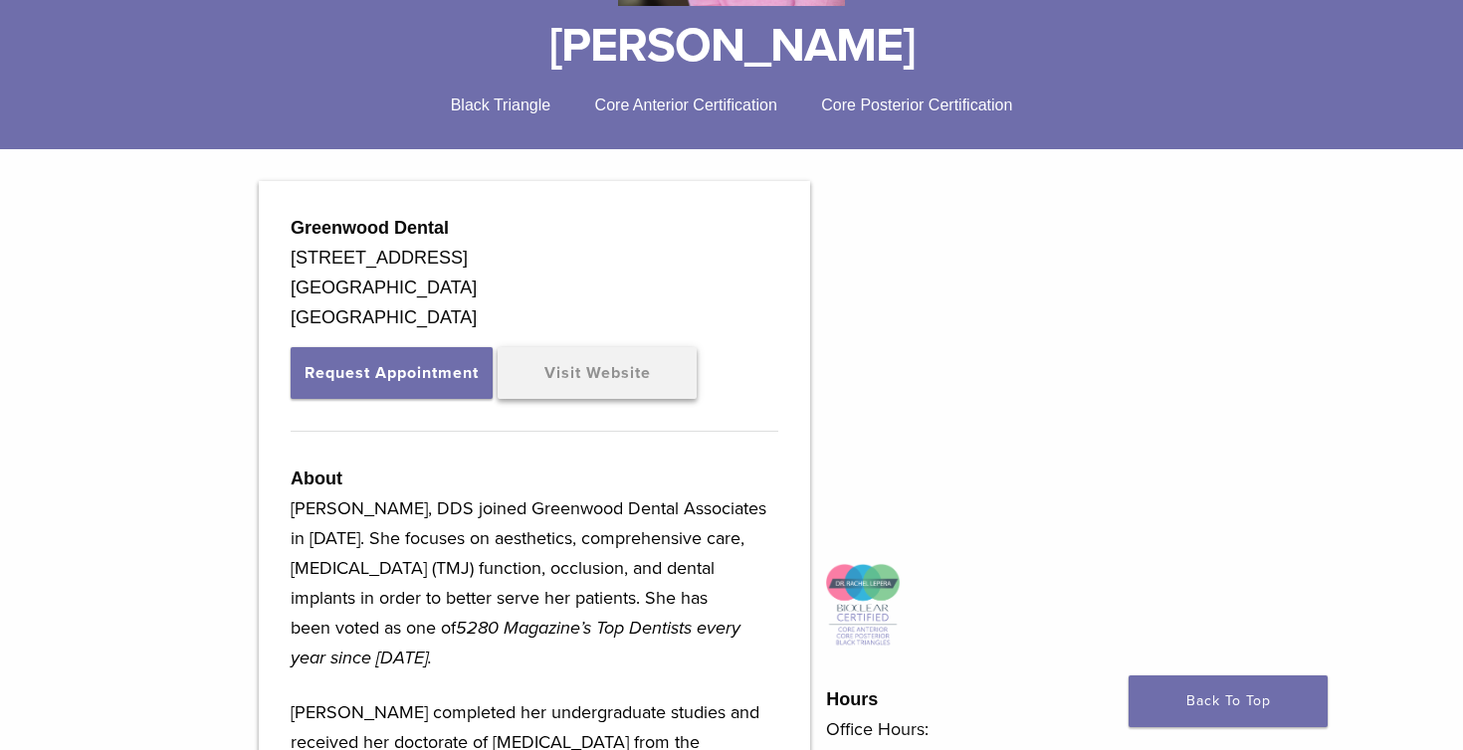  Describe the element at coordinates (863, 605) in the screenshot. I see `img: Icon` at that location.